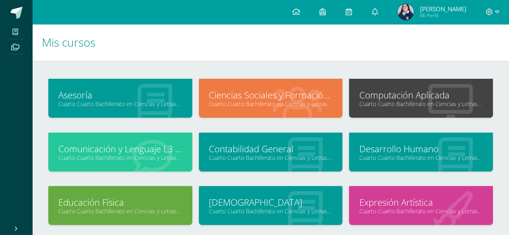  Describe the element at coordinates (442, 15) in the screenshot. I see `span: Mi Perfil` at that location.